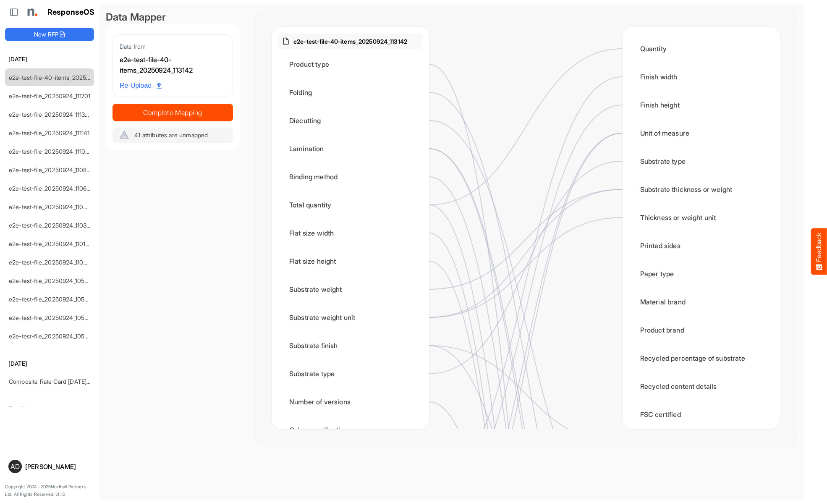  What do you see at coordinates (51, 243) in the screenshot?
I see `a: e2e-test-file_20250924_110146` at bounding box center [51, 243].